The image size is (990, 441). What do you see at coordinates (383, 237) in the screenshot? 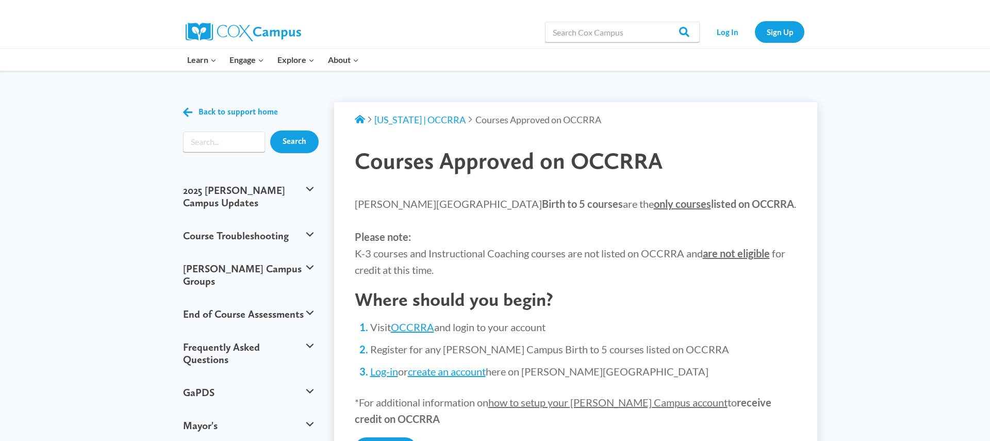
I see `strong: Please note:` at bounding box center [383, 237].